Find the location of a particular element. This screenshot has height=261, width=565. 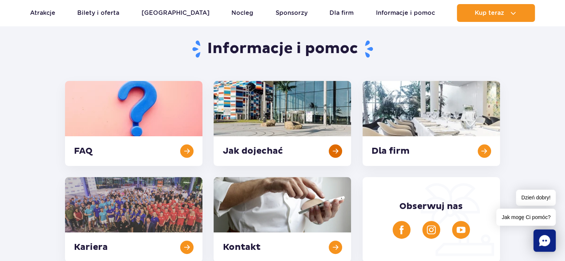

a: Nocleg is located at coordinates (242, 13).